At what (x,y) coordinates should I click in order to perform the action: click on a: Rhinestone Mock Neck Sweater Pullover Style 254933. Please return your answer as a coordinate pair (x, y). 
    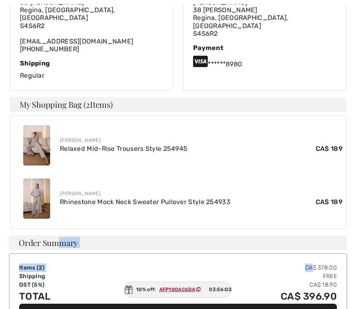
    Looking at the image, I should click on (145, 202).